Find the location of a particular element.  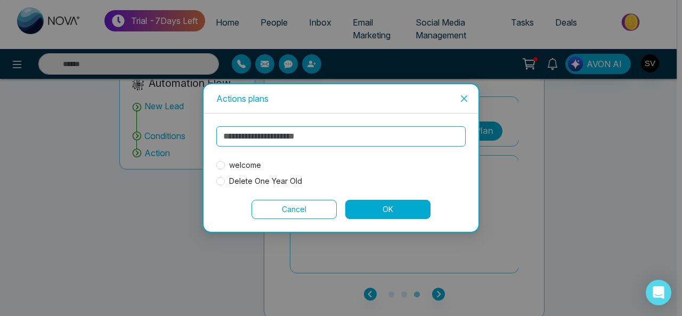

button: Cancel is located at coordinates (294, 209).